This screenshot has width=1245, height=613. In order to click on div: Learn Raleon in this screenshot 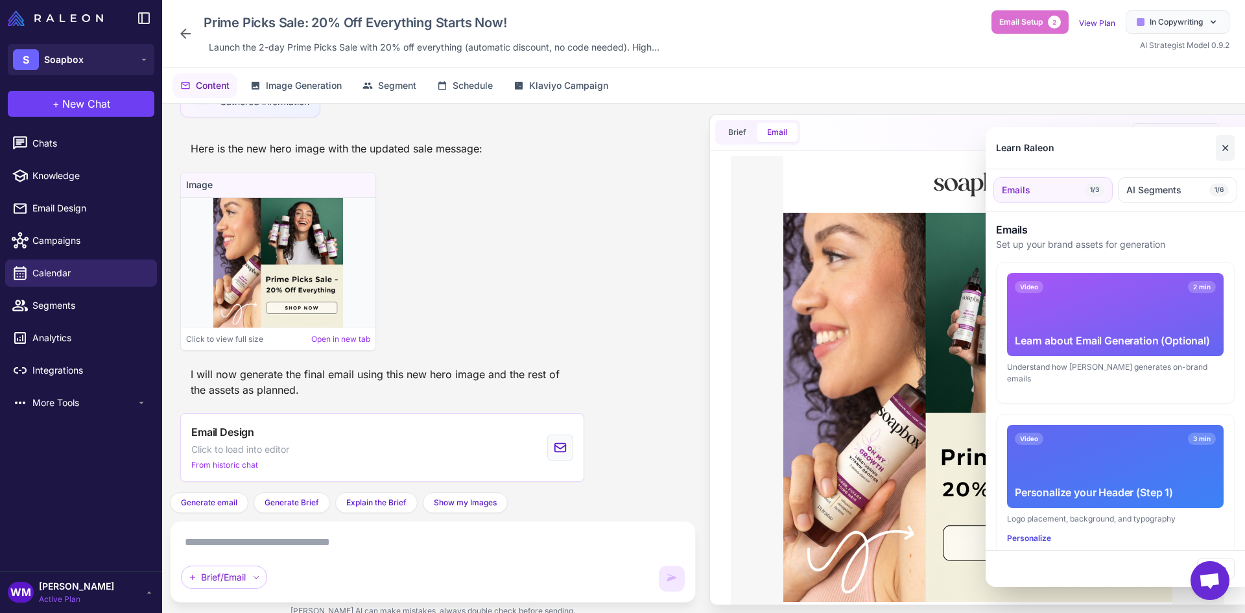, I will do `click(1025, 148)`.